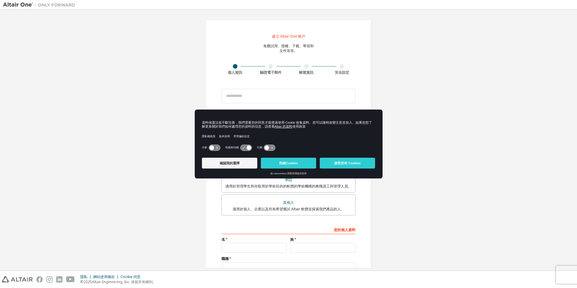 The height and width of the screenshot is (288, 577). I want to click on img: facebook.svg, so click(39, 279).